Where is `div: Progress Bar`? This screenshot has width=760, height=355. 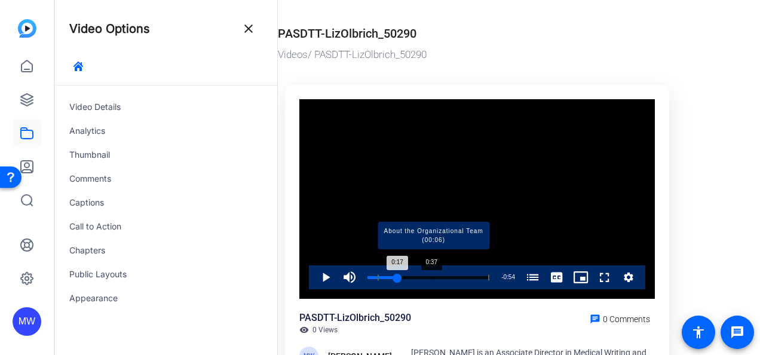 div: Progress Bar is located at coordinates (428, 277).